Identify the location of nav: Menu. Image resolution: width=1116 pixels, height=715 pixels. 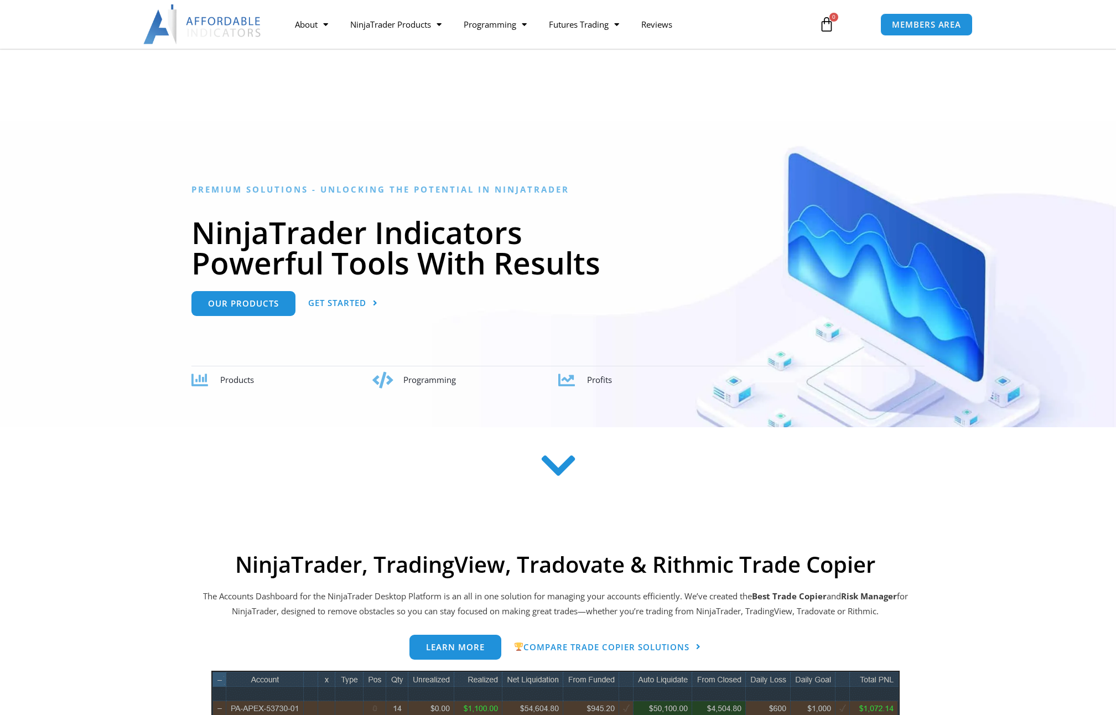
(545, 24).